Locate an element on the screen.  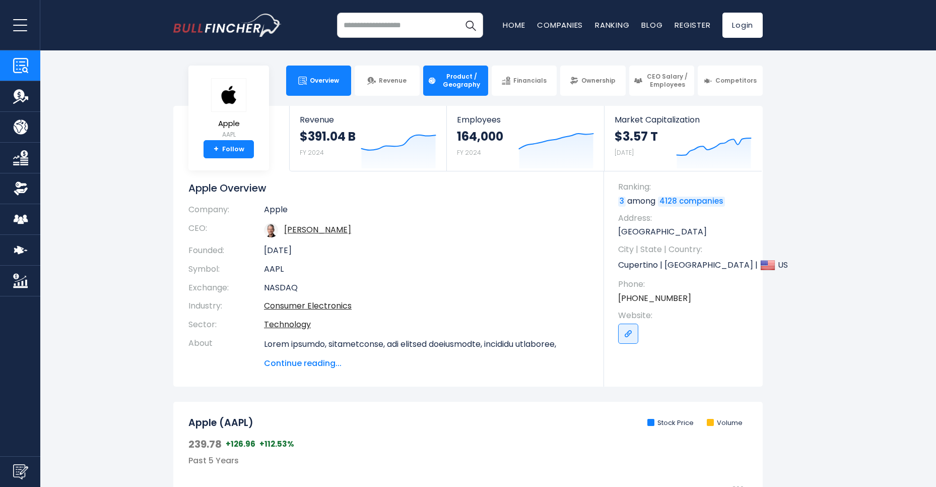
span: Competitors is located at coordinates (736, 81).